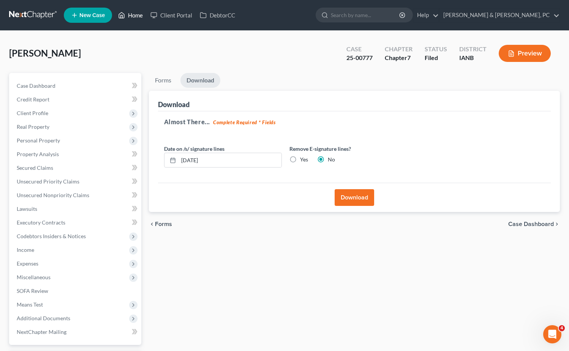  What do you see at coordinates (76, 154) in the screenshot?
I see `a: Property Analysis` at bounding box center [76, 154].